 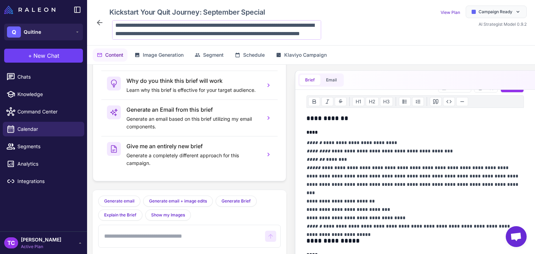 I want to click on a: Integrations, so click(x=44, y=181).